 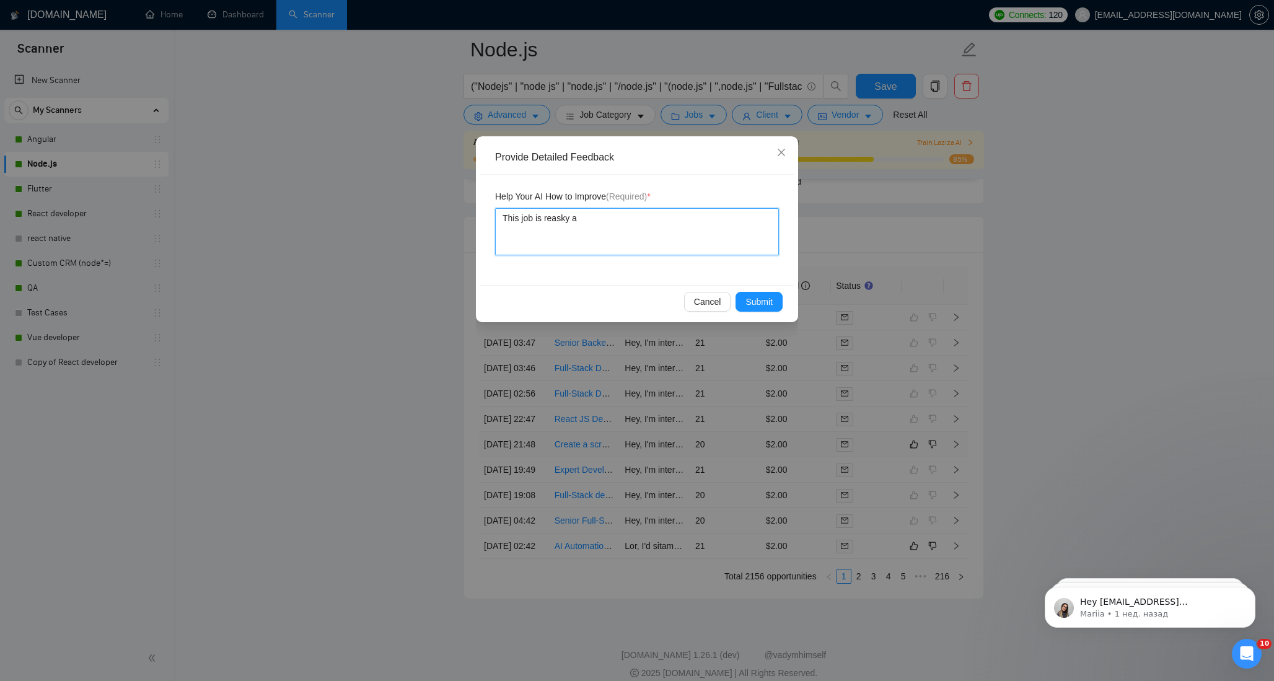 I want to click on div: Provide Detailed Feedback, so click(x=641, y=157).